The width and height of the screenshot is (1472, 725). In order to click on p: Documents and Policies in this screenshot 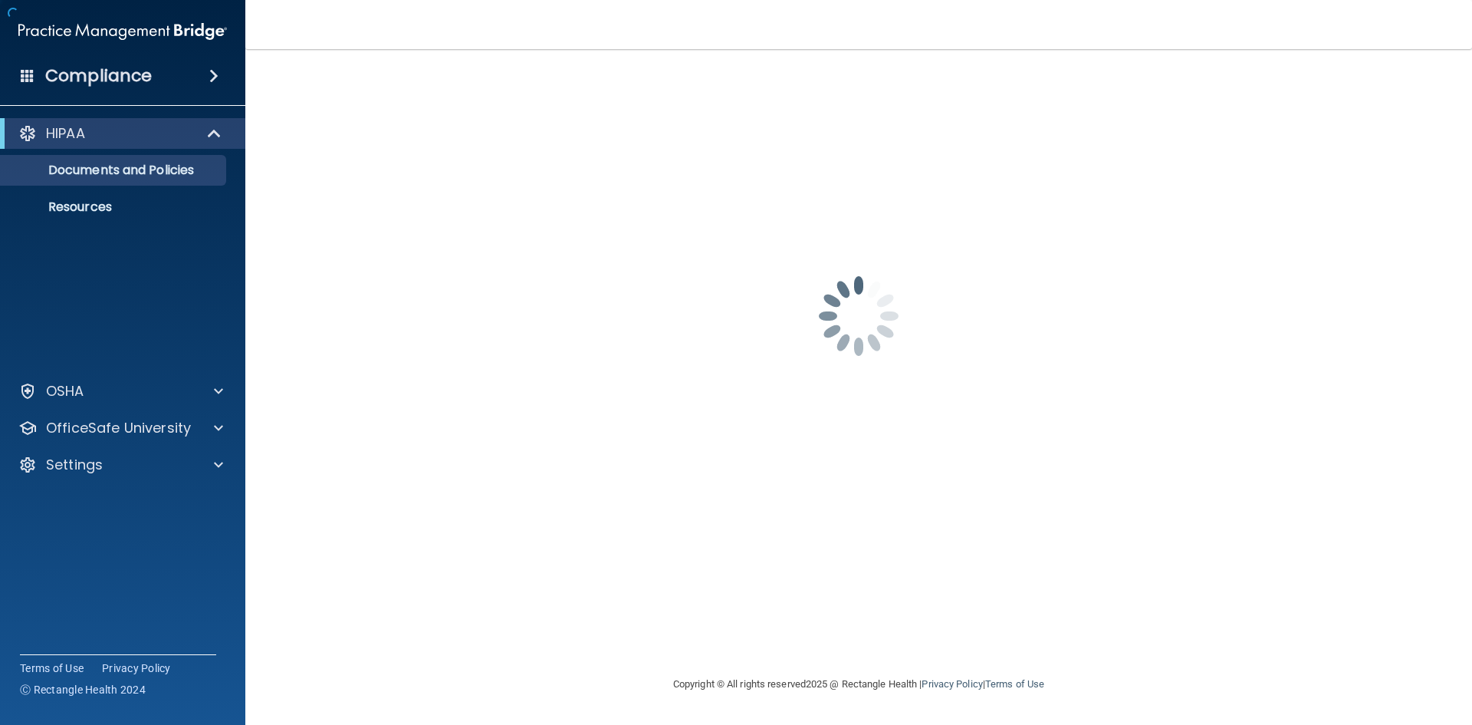, I will do `click(114, 170)`.